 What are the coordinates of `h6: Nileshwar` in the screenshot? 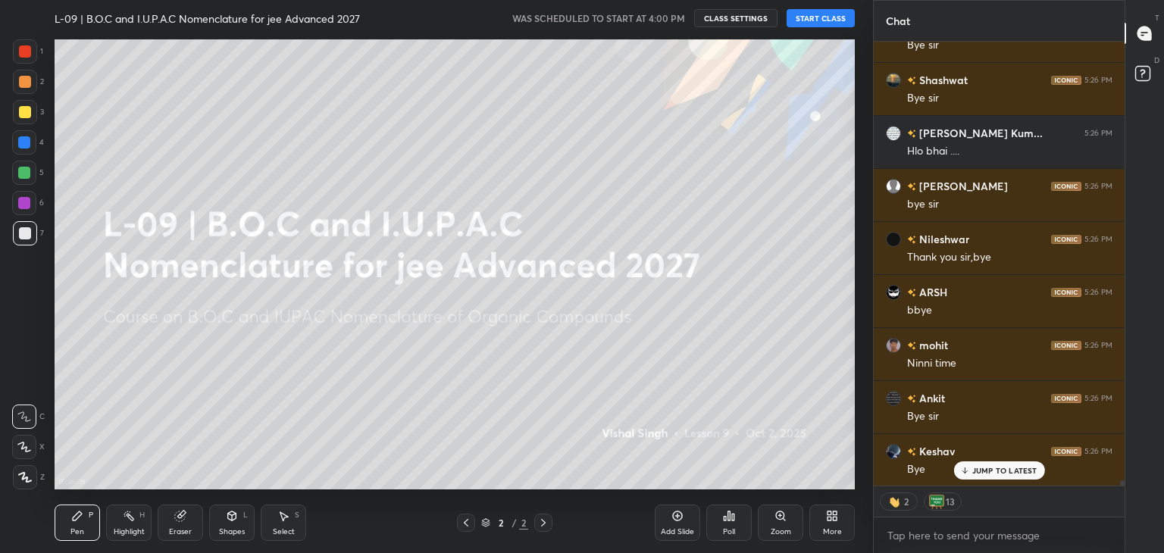 It's located at (943, 239).